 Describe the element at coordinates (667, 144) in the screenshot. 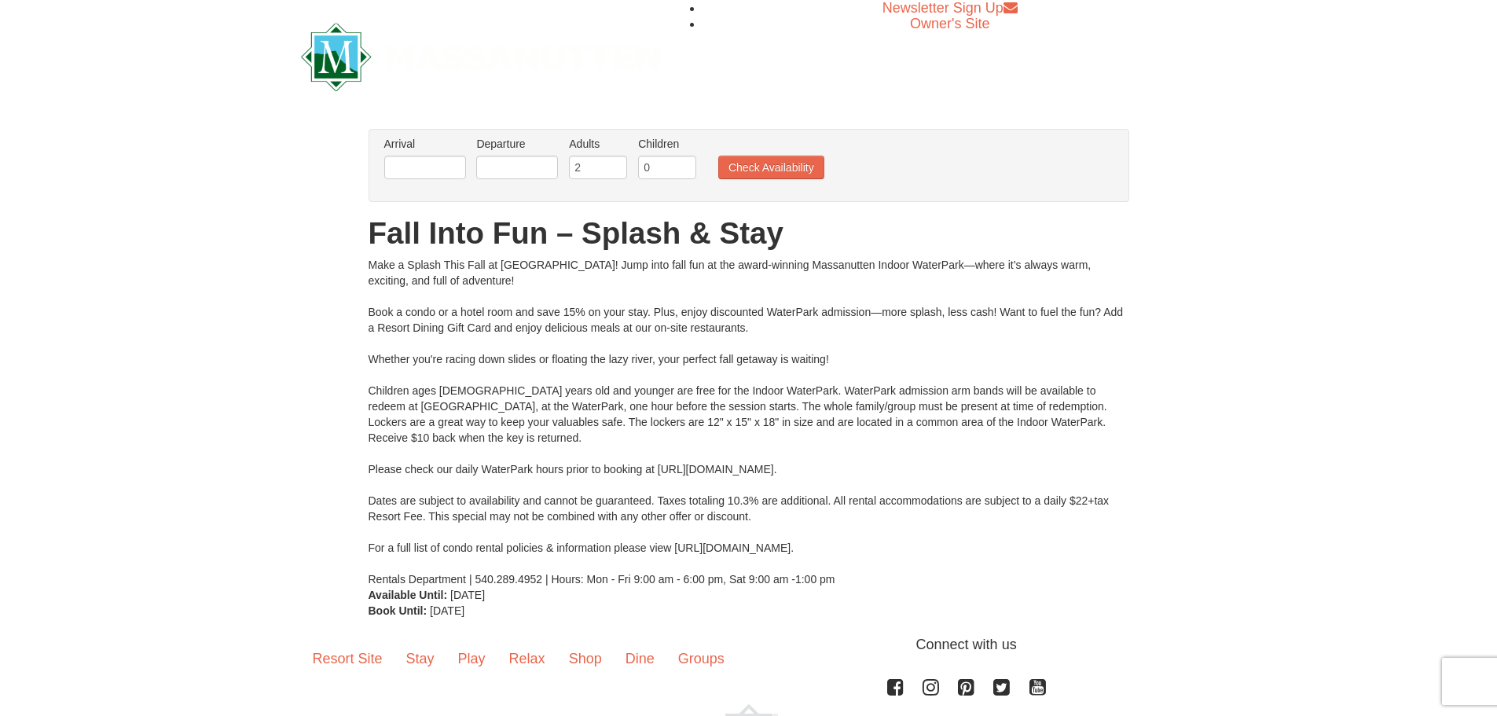

I see `label: Children` at that location.